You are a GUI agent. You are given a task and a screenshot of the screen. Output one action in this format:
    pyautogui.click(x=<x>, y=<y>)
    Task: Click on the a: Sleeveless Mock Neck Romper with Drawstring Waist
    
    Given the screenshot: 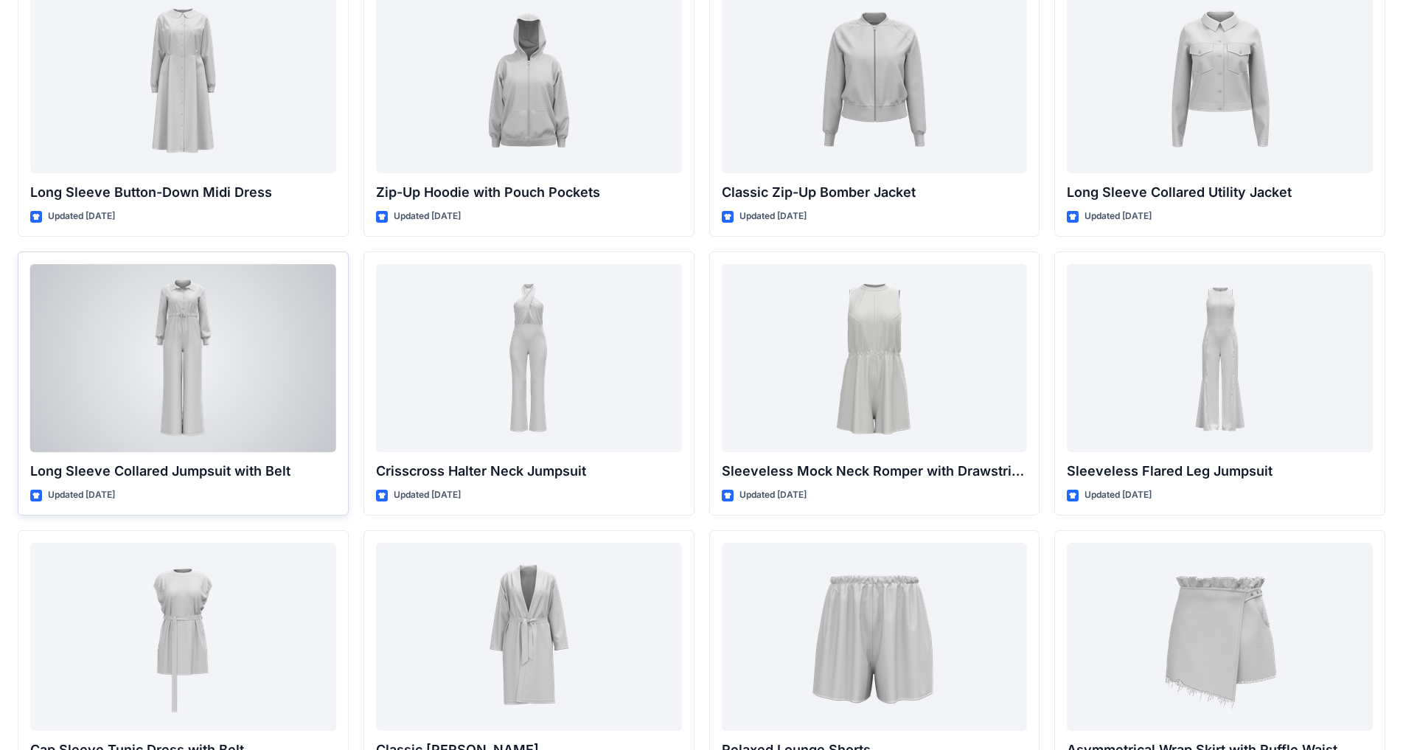 What is the action you would take?
    pyautogui.click(x=874, y=357)
    